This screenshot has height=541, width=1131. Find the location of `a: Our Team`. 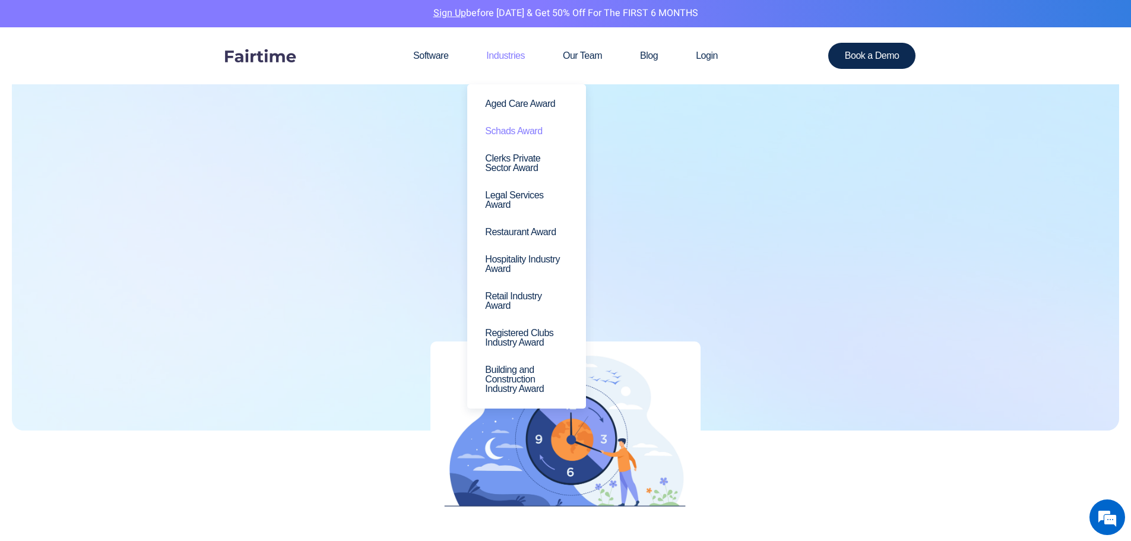

a: Our Team is located at coordinates (583, 56).